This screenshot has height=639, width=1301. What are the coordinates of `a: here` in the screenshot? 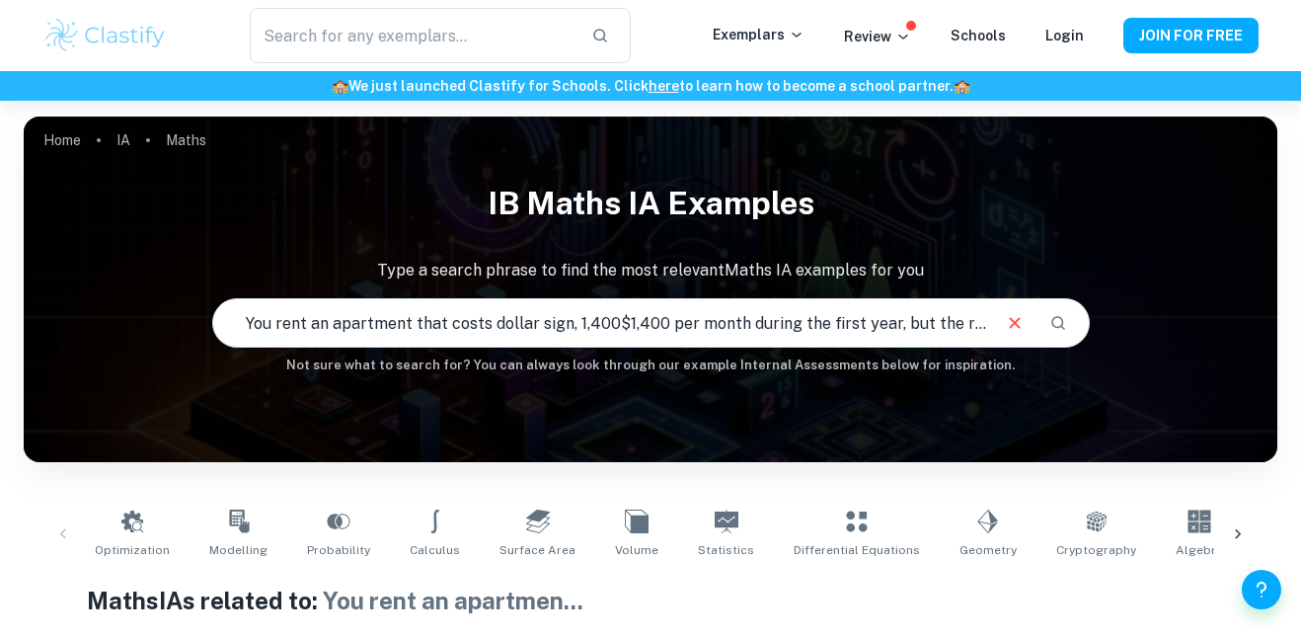 It's located at (663, 86).